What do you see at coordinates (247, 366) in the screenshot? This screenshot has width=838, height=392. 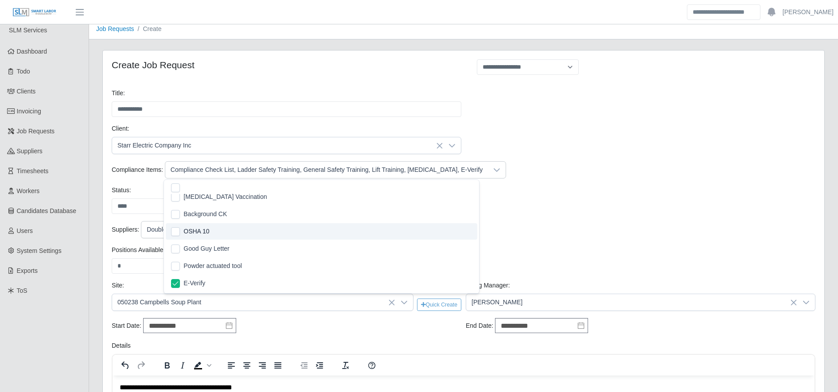 I see `button: Align center` at bounding box center [247, 366].